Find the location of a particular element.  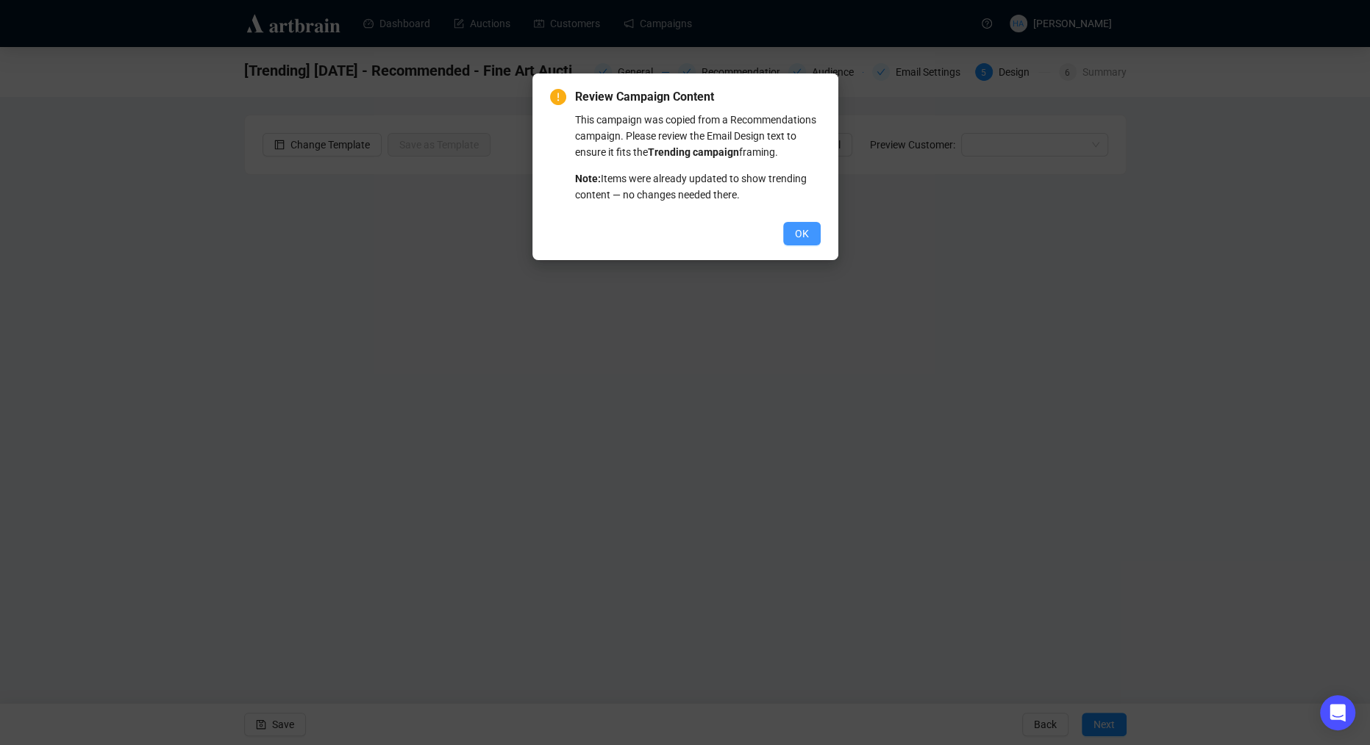

strong: Note: is located at coordinates (587, 179).